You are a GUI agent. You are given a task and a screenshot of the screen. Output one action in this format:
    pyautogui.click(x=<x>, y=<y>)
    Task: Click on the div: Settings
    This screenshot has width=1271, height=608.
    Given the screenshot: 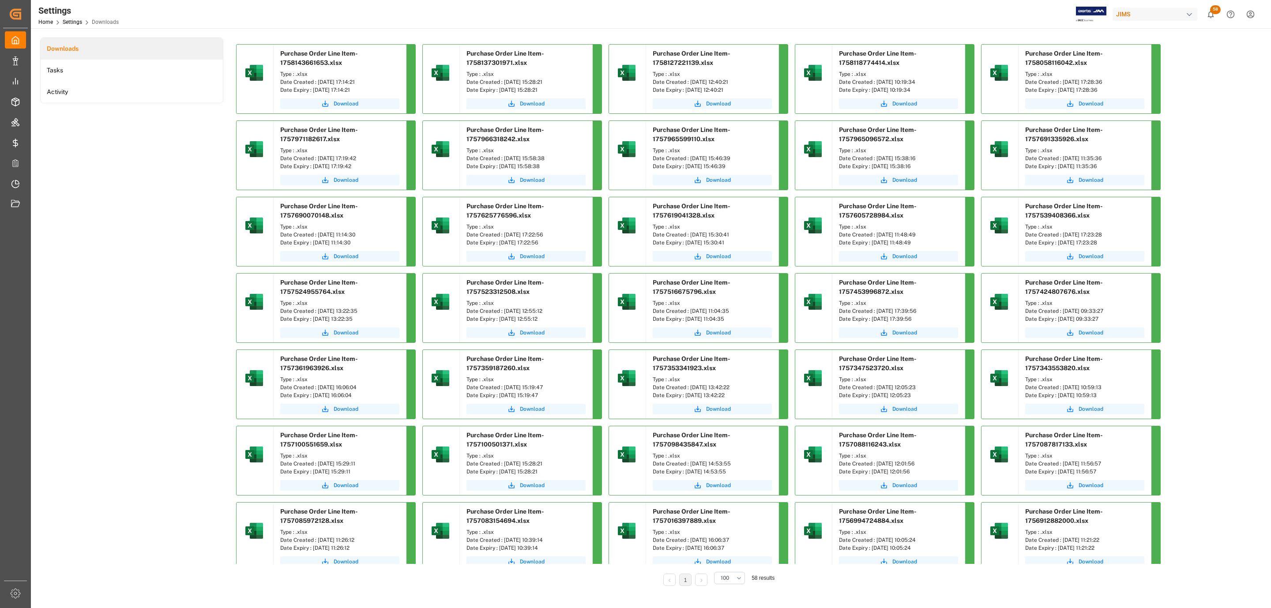 What is the action you would take?
    pyautogui.click(x=79, y=11)
    